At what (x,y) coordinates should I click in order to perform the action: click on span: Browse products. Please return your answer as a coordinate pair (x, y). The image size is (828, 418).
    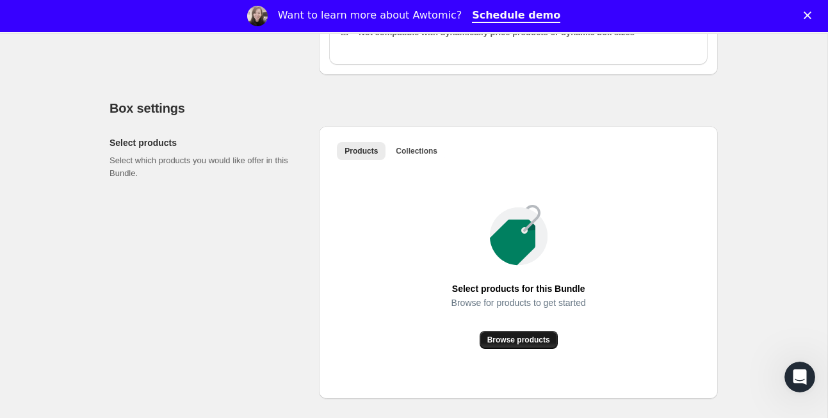
    Looking at the image, I should click on (519, 340).